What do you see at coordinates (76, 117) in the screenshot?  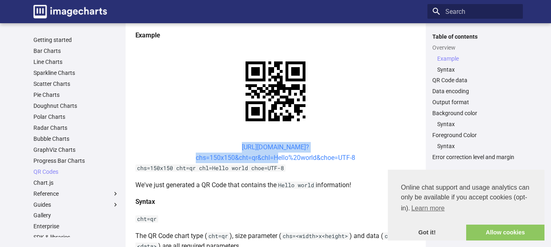 I see `a: Polar Charts` at bounding box center [76, 117].